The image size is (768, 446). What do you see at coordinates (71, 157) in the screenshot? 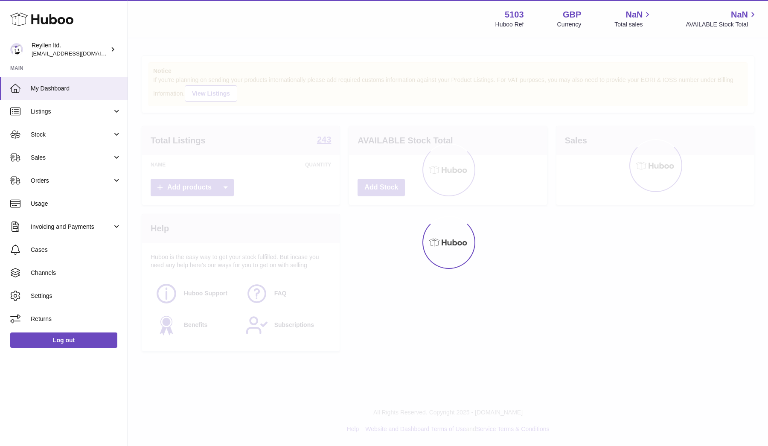
I see `span: Sales` at bounding box center [71, 157].